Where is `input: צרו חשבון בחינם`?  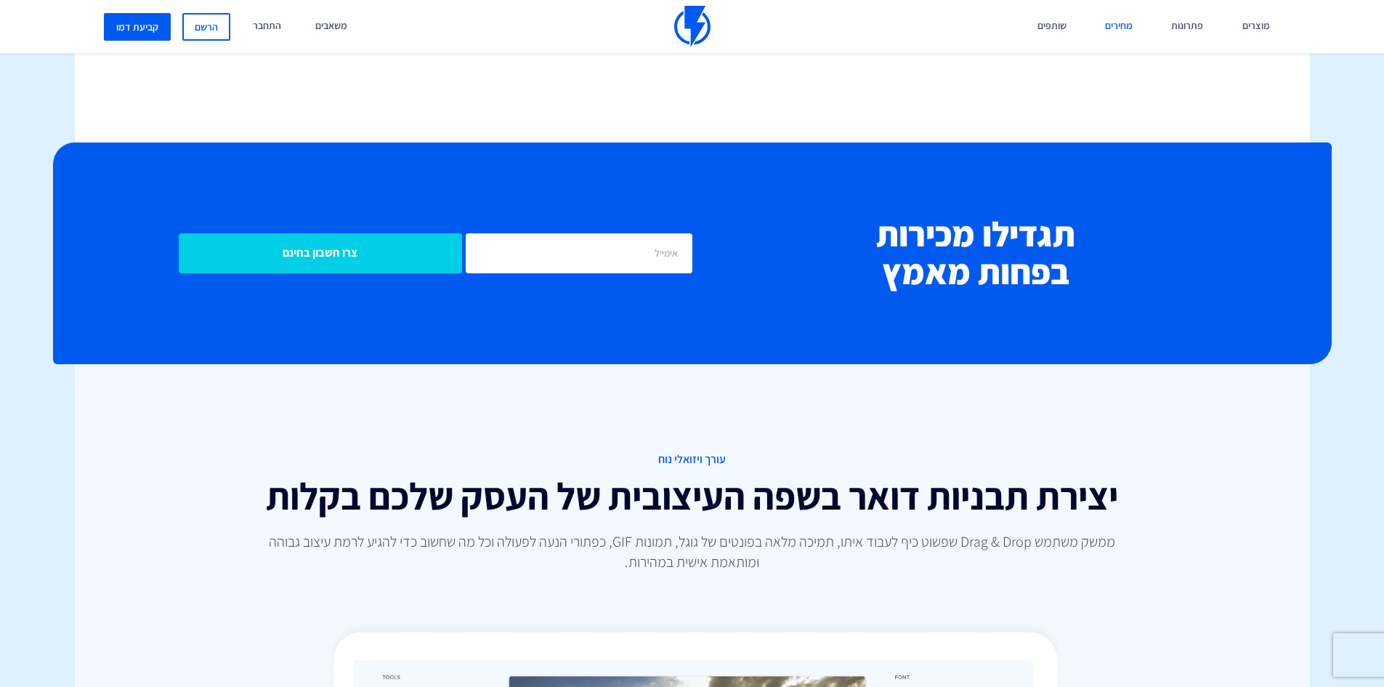 input: צרו חשבון בחינם is located at coordinates (320, 253).